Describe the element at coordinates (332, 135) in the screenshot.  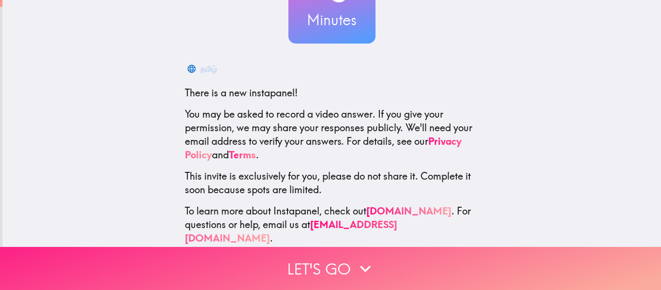
I see `p: You may be asked to record a video answer. If you give your permission, we may share your respons...` at that location.